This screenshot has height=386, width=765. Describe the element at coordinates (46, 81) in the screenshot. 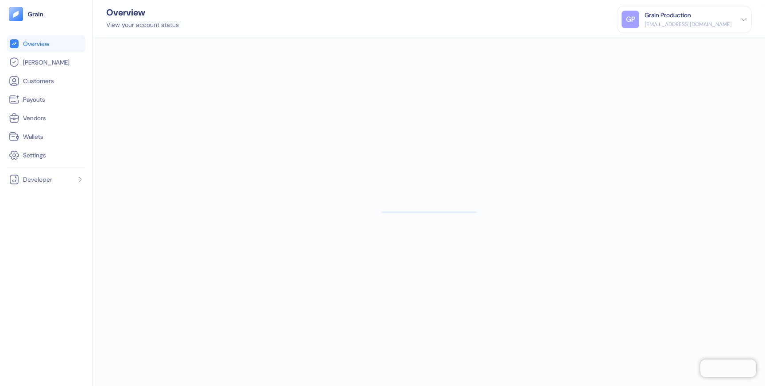

I see `a: Customers` at that location.